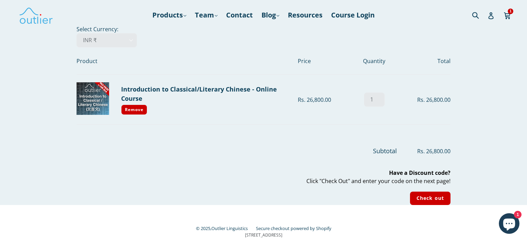  Describe the element at coordinates (510, 11) in the screenshot. I see `span: 1` at that location.